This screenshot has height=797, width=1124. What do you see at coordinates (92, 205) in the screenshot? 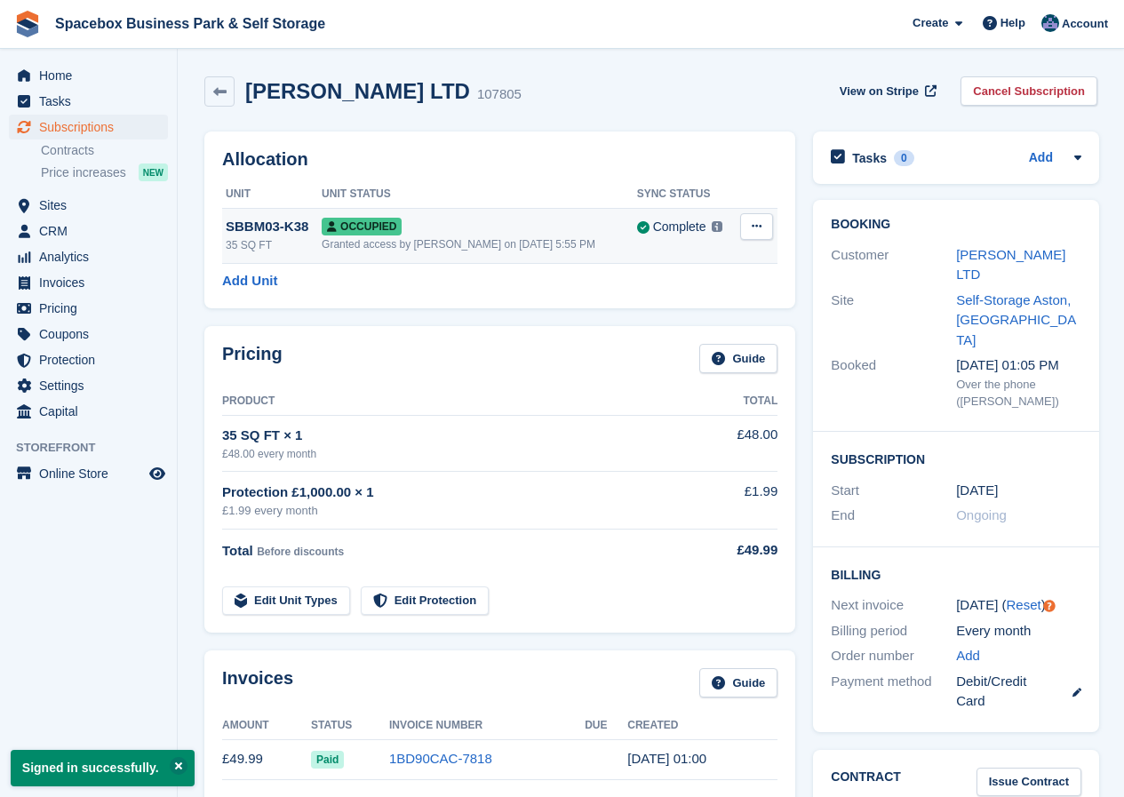
I see `span: Sites` at bounding box center [92, 205].